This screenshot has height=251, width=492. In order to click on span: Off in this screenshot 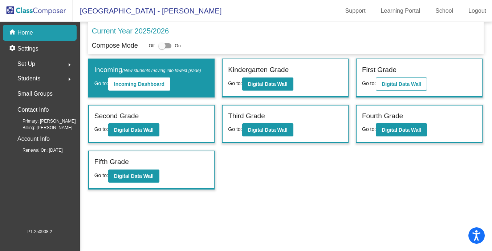, I will do `click(152, 46)`.